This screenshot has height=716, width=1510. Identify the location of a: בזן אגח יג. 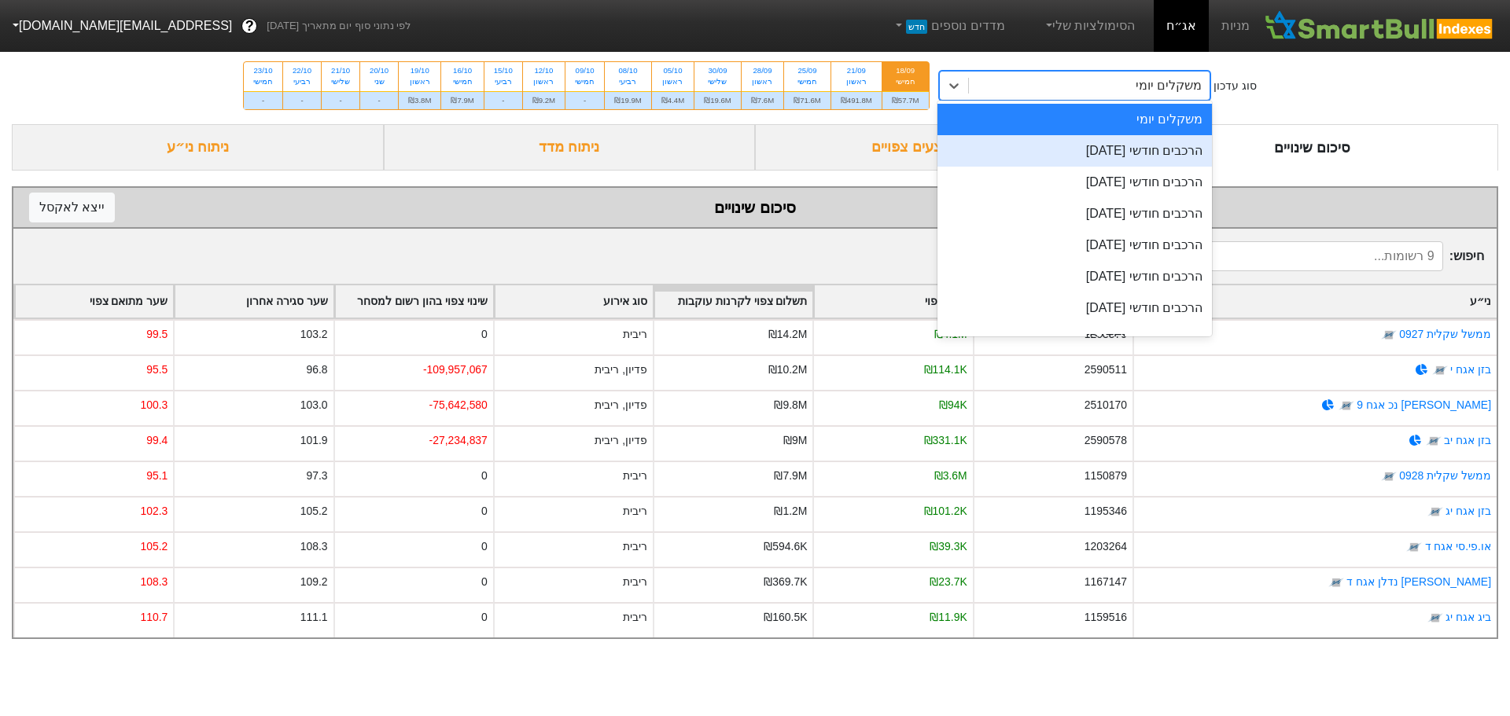
(1468, 511).